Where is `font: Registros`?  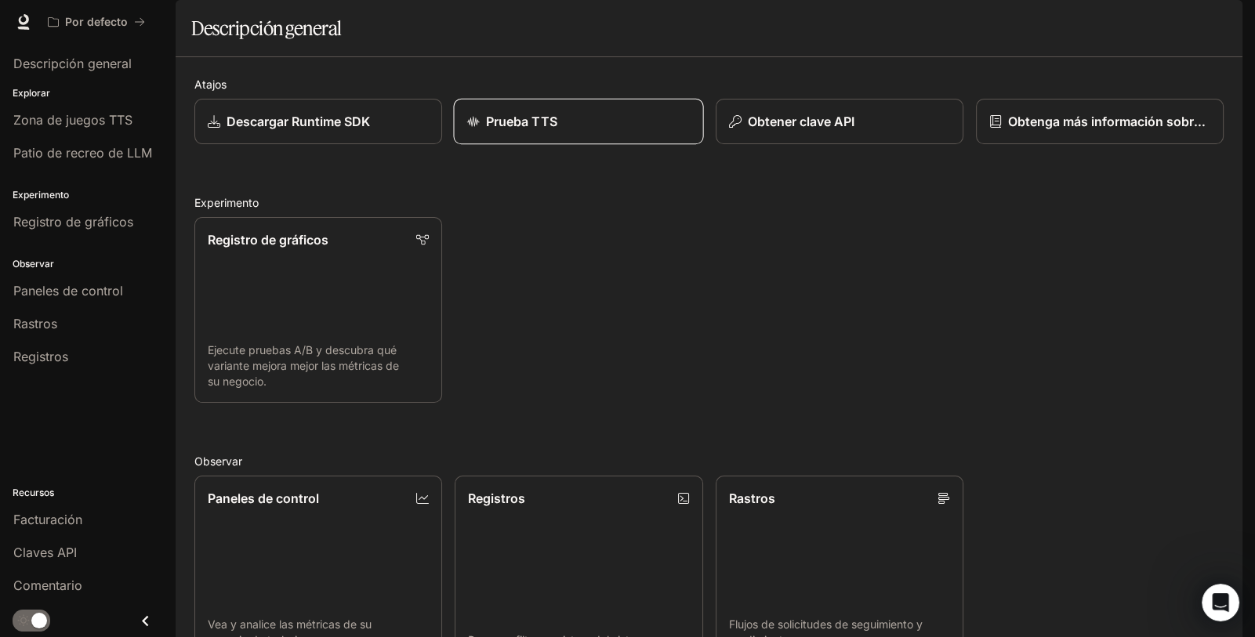 font: Registros is located at coordinates (496, 499).